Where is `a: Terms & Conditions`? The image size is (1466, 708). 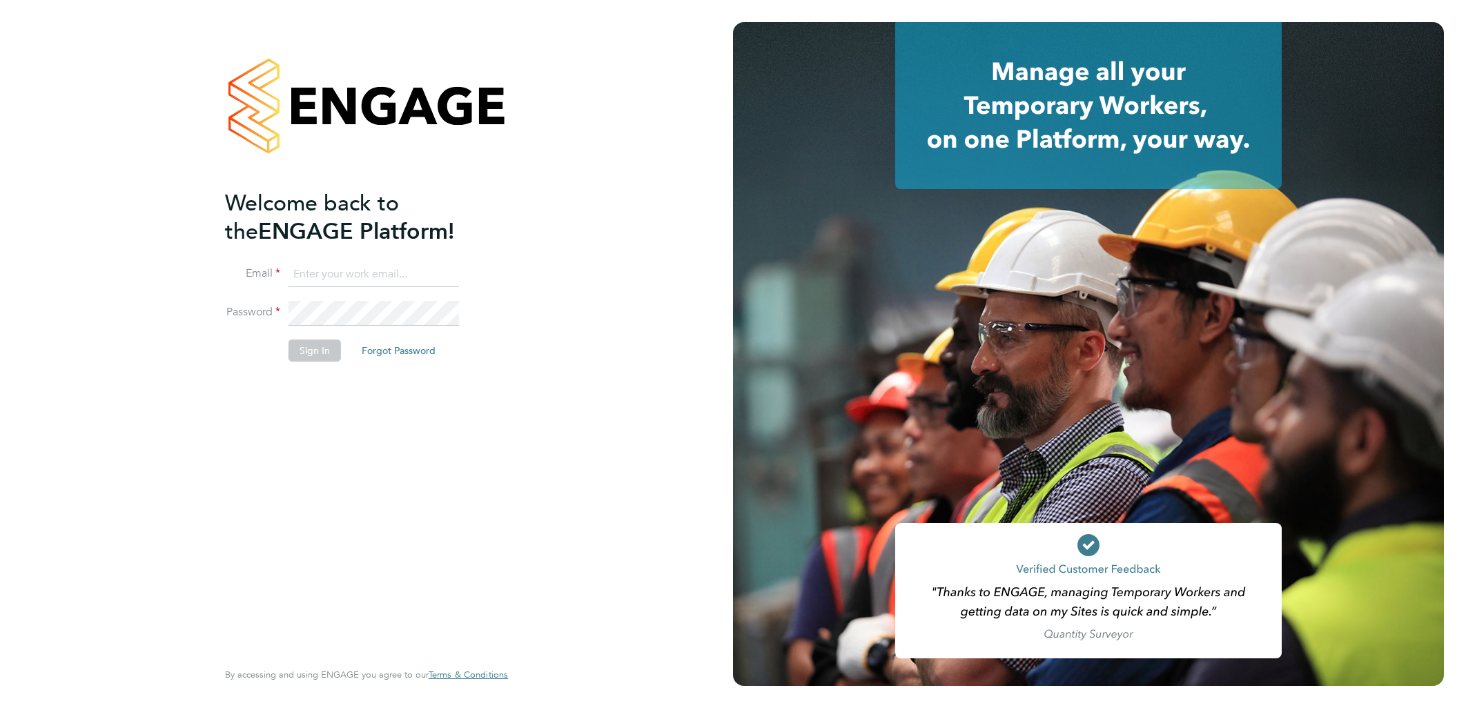
a: Terms & Conditions is located at coordinates (468, 675).